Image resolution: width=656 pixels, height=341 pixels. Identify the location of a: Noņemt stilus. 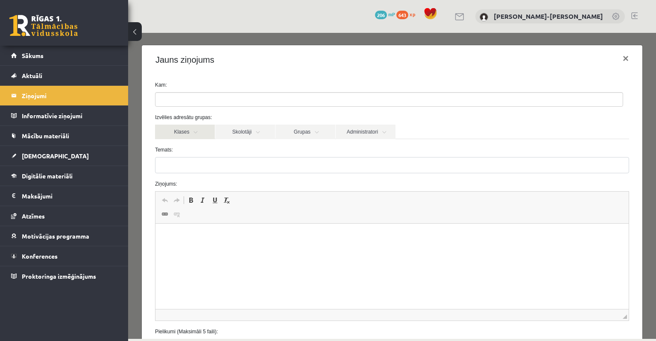
(99, 167).